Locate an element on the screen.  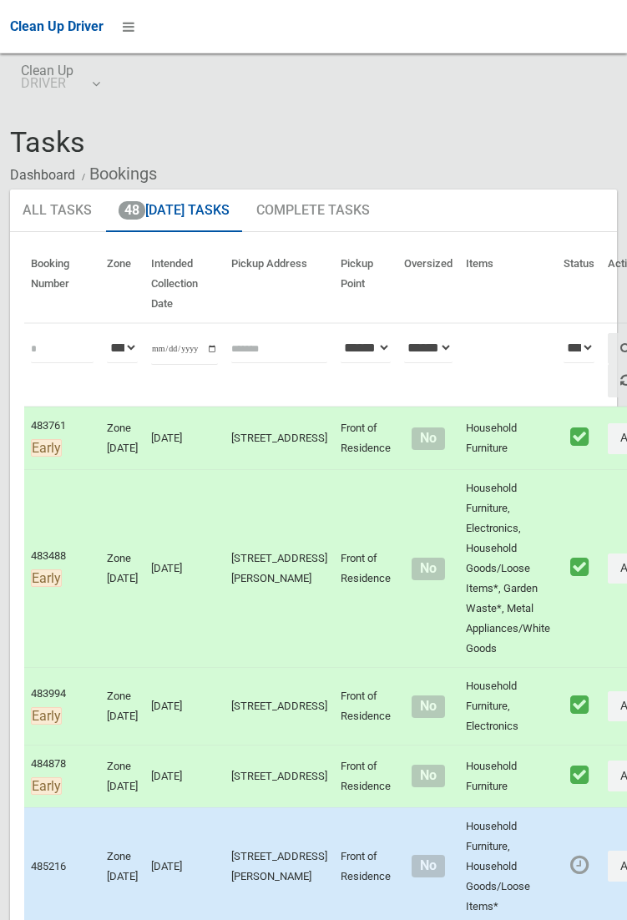
th: Intended Collection Date is located at coordinates (185, 284).